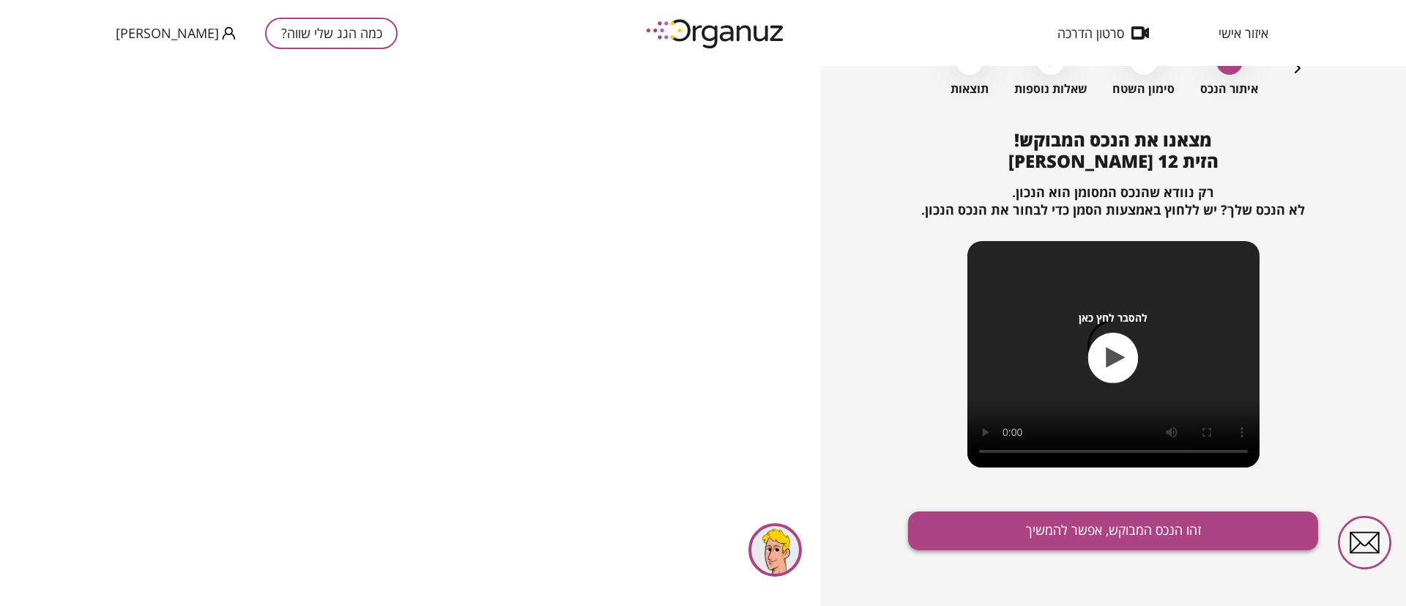 The image size is (1406, 606). I want to click on span: שאלות נוספות, so click(1051, 89).